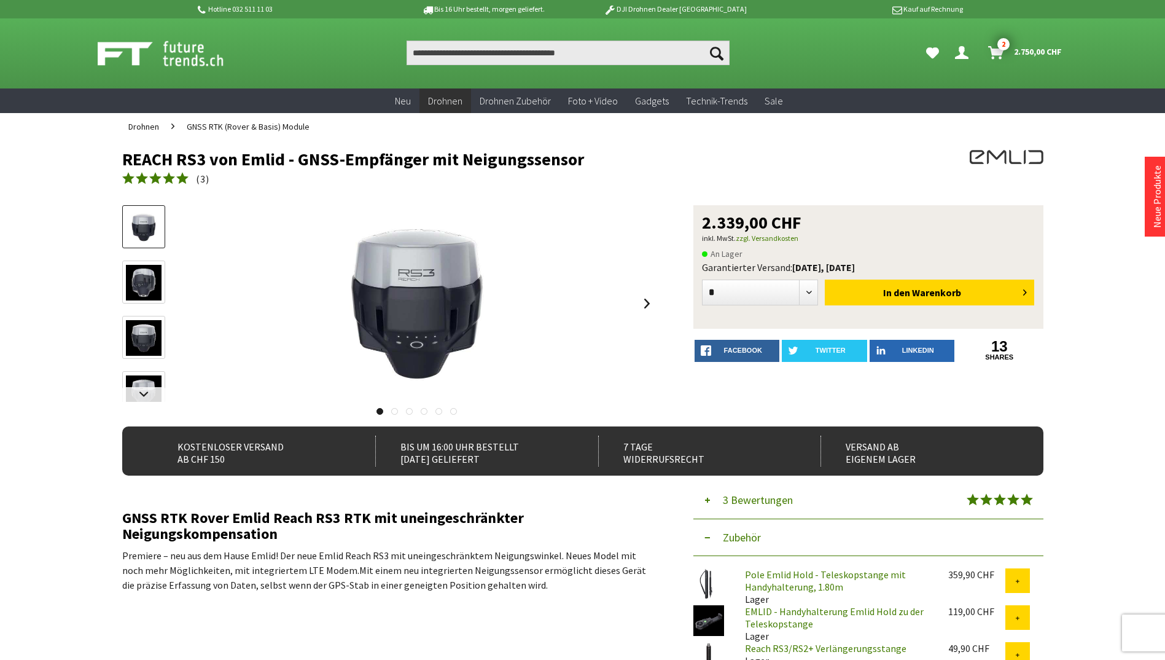 The width and height of the screenshot is (1165, 660). What do you see at coordinates (174, 53) in the screenshot?
I see `a: Shop Futuretrends - zur Startseite wechseln` at bounding box center [174, 53].